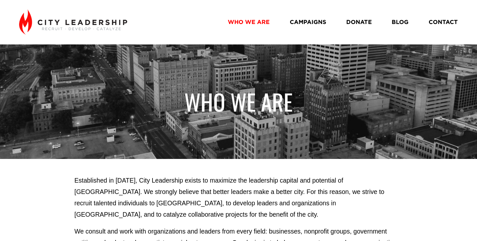  Describe the element at coordinates (443, 22) in the screenshot. I see `a: CONTACT` at that location.